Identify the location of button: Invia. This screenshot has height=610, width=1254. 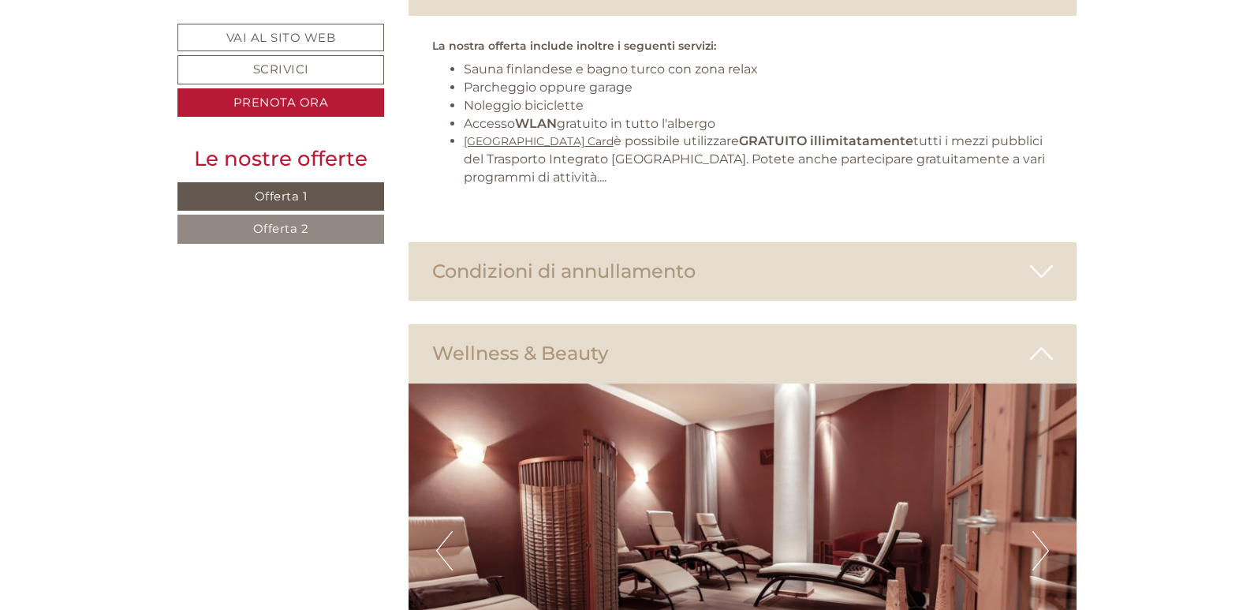
(579, 429).